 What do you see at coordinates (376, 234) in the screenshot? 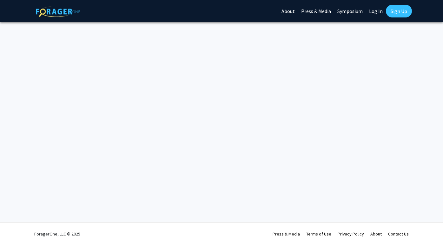
I see `a: About` at bounding box center [376, 234].